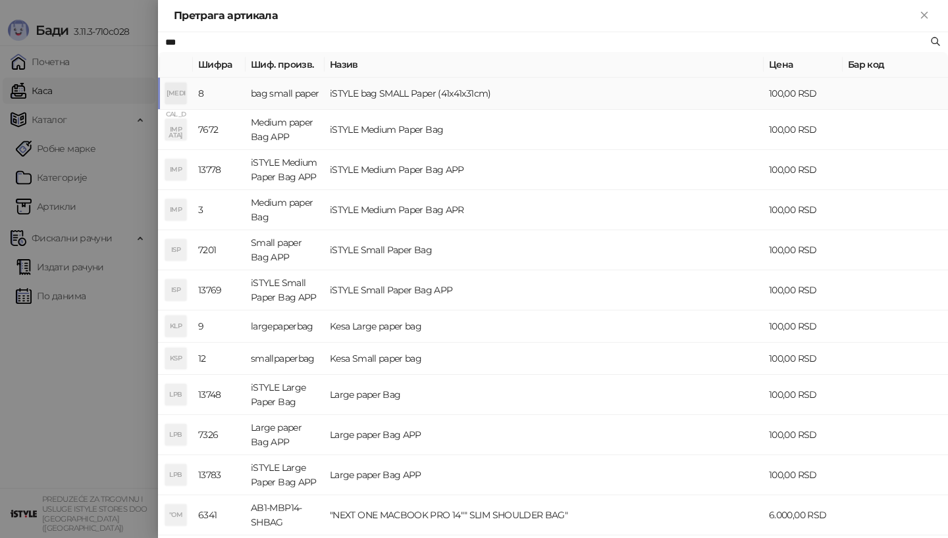 This screenshot has height=538, width=948. I want to click on th: Шифра, so click(219, 65).